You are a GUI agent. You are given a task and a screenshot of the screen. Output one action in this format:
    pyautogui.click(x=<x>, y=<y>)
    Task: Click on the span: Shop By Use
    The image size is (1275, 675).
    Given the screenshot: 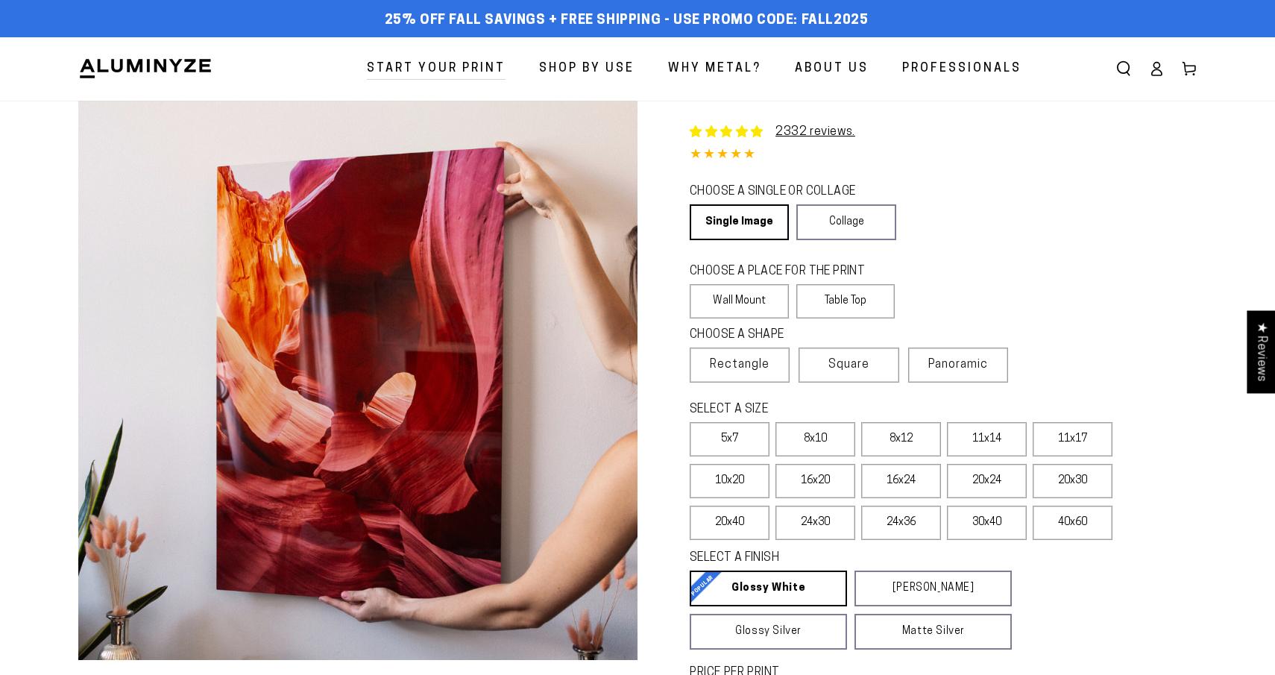 What is the action you would take?
    pyautogui.click(x=587, y=69)
    